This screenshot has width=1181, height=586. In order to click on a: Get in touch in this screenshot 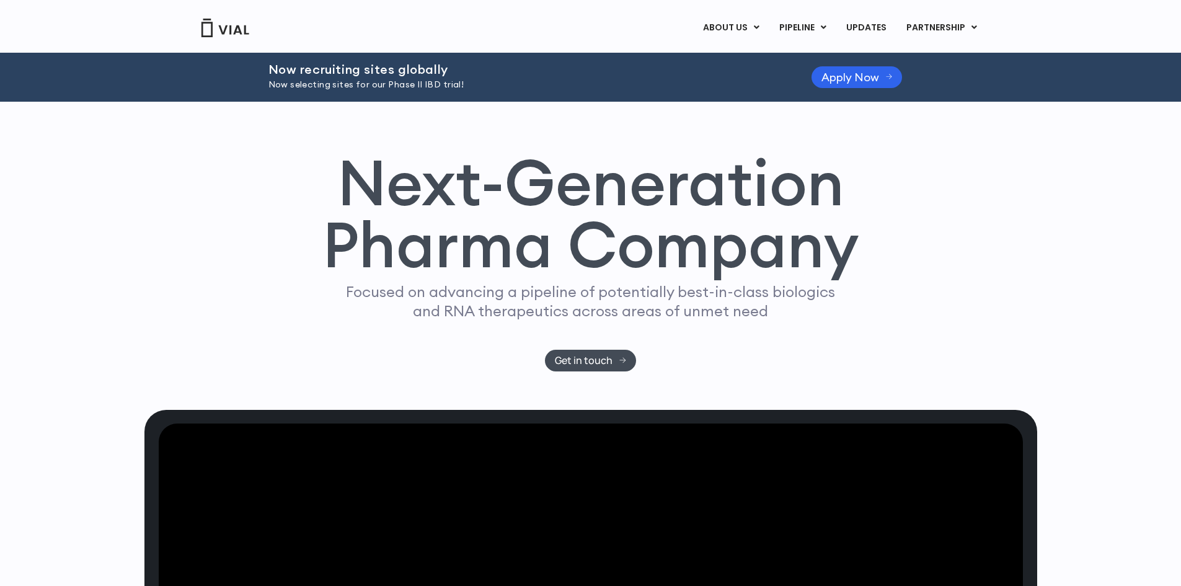, I will do `click(590, 360)`.